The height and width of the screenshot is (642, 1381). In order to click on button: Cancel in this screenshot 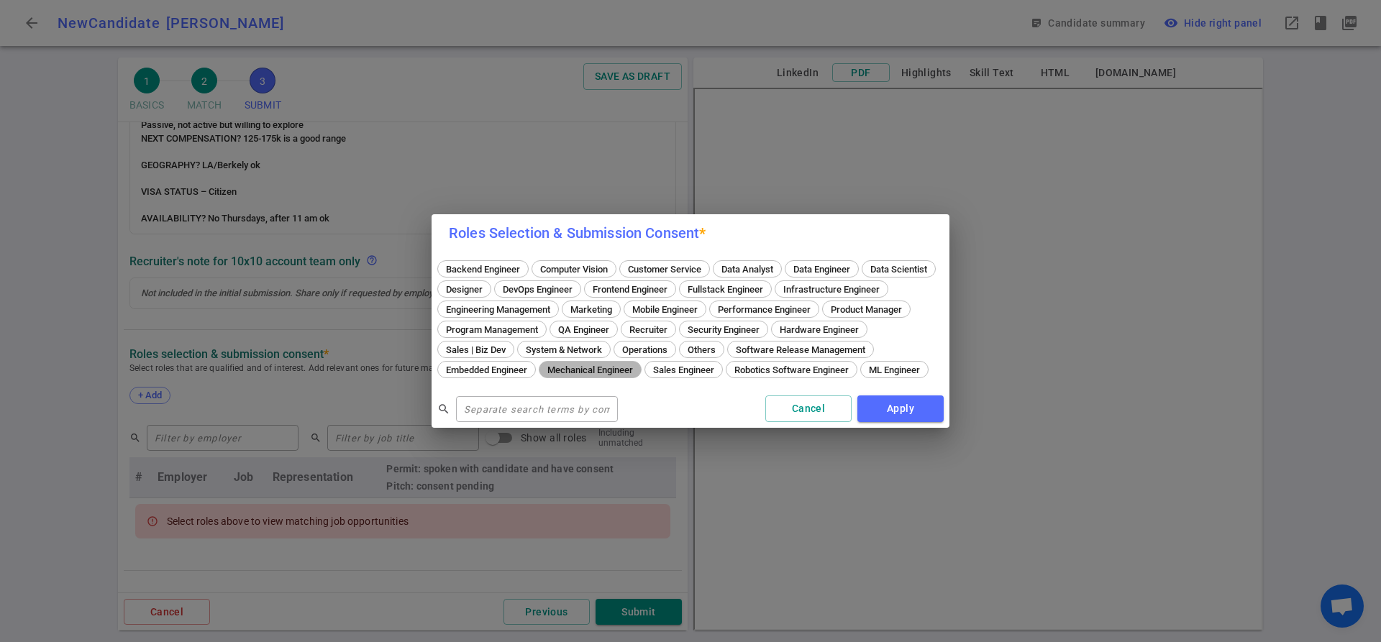, I will do `click(808, 408)`.